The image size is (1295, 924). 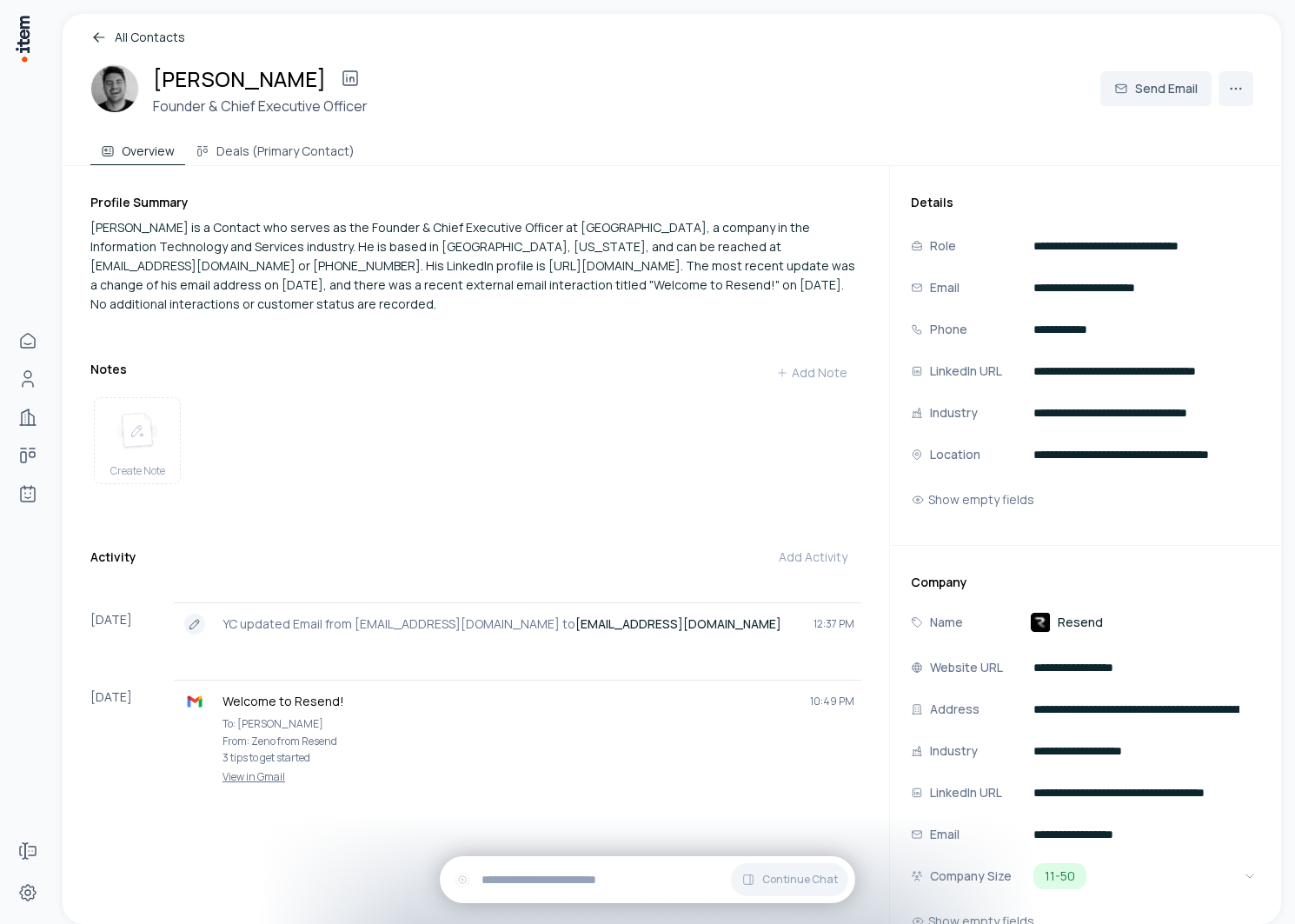 I want to click on p: Address, so click(x=955, y=709).